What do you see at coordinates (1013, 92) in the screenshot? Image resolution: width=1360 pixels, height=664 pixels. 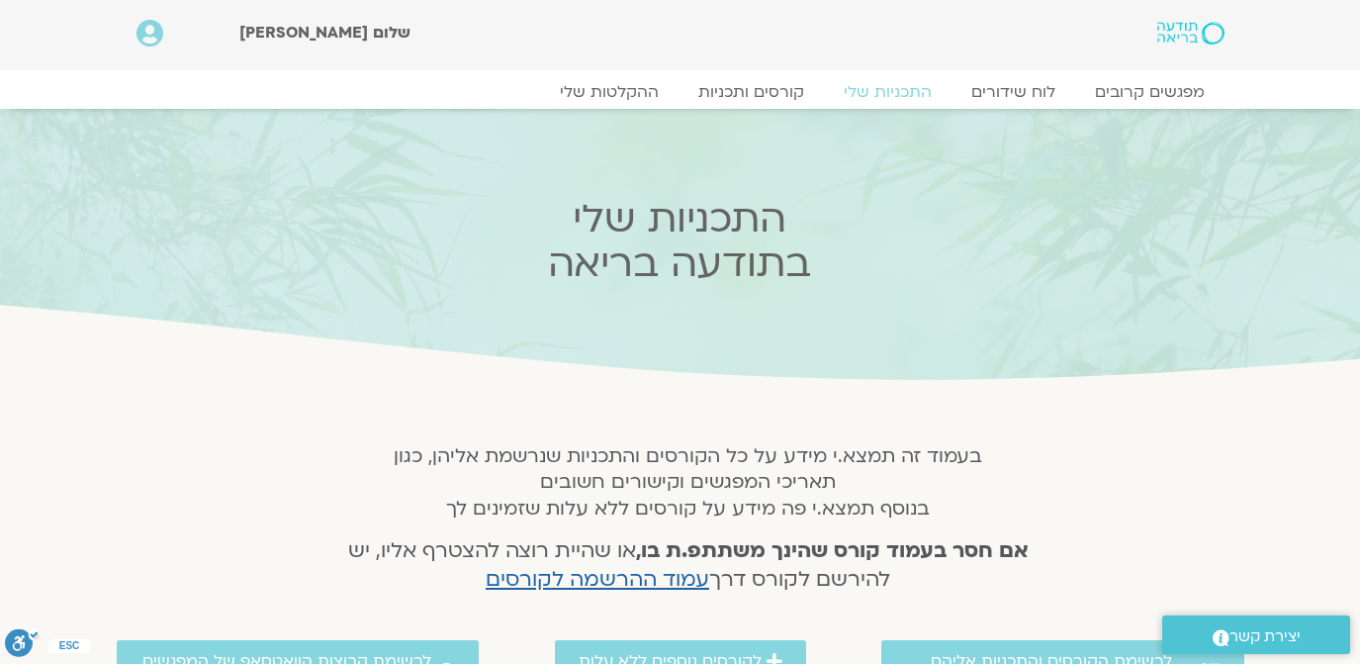 I see `a: לוח שידורים` at bounding box center [1013, 92].